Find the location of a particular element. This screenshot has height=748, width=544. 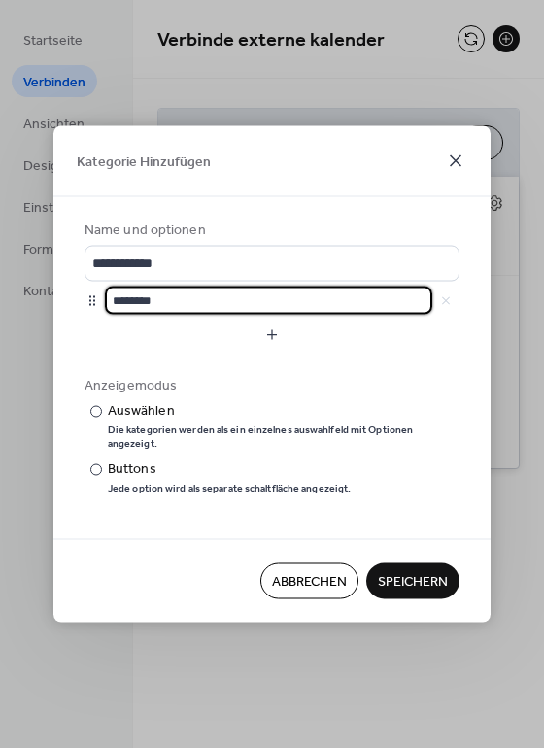

div: Die kategorien werden als ein einzelnes auswahlfeld mit Optionen angezeigt. is located at coordinates (284, 437).